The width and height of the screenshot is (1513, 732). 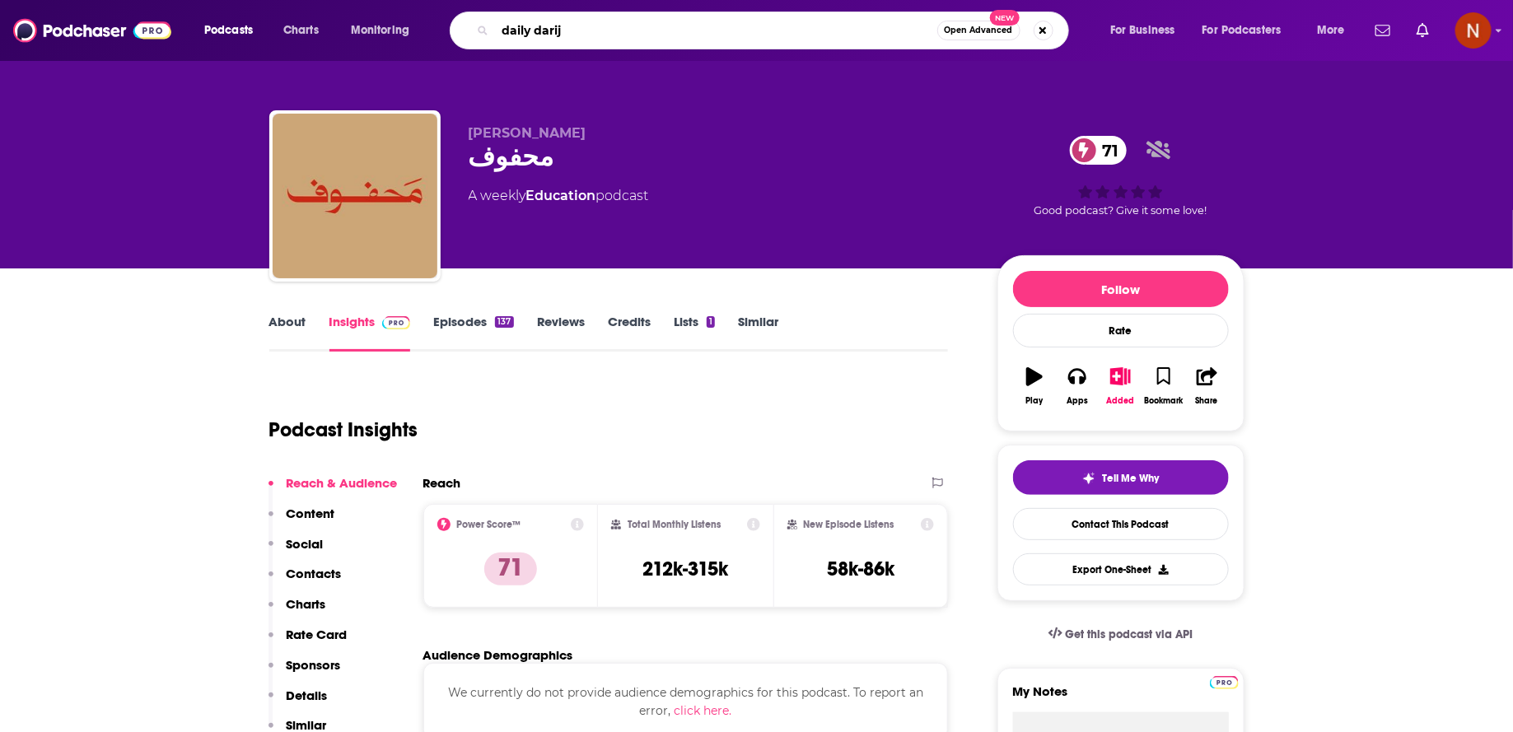 What do you see at coordinates (370, 333) in the screenshot?
I see `a: InsightsPodchaser Pro` at bounding box center [370, 333].